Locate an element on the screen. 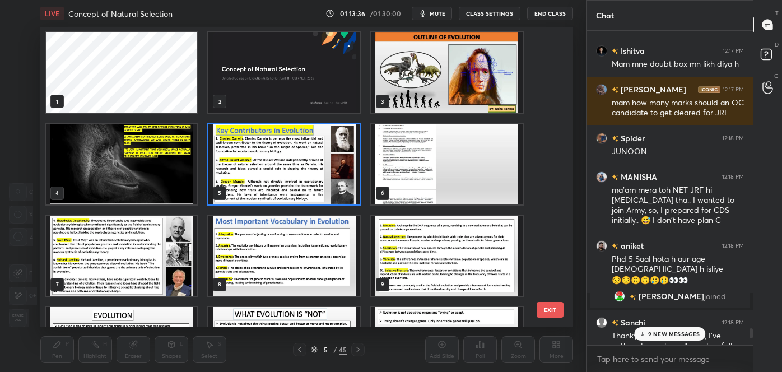  div: 5 is located at coordinates (325, 349).